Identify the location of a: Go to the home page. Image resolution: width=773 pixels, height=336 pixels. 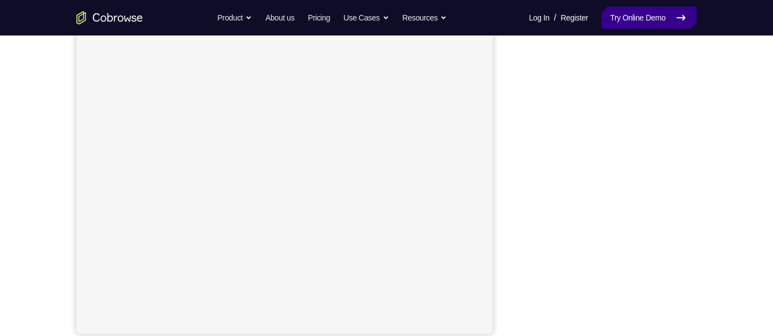
(110, 18).